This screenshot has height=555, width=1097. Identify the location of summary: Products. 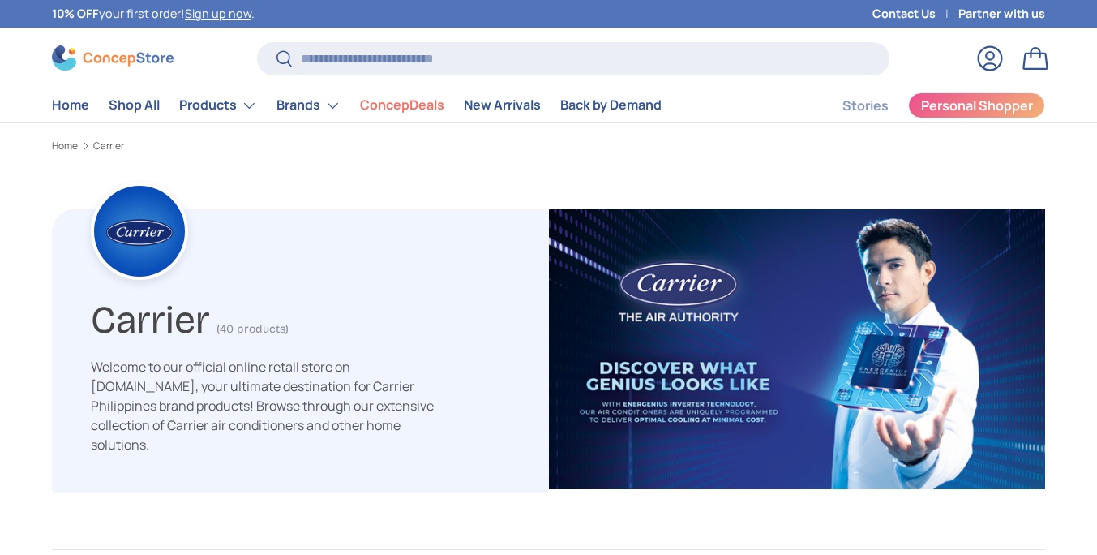
(218, 105).